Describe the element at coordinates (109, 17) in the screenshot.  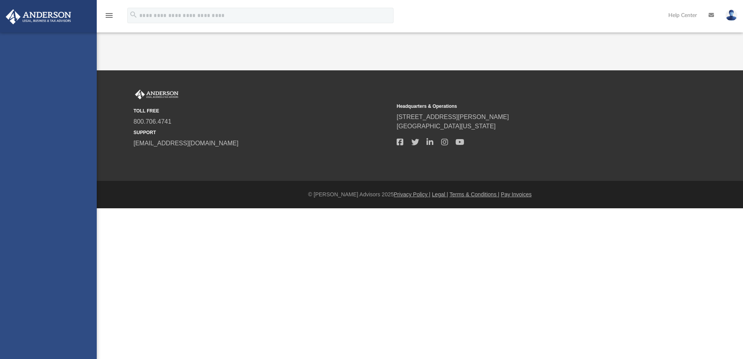
I see `a: menu` at that location.